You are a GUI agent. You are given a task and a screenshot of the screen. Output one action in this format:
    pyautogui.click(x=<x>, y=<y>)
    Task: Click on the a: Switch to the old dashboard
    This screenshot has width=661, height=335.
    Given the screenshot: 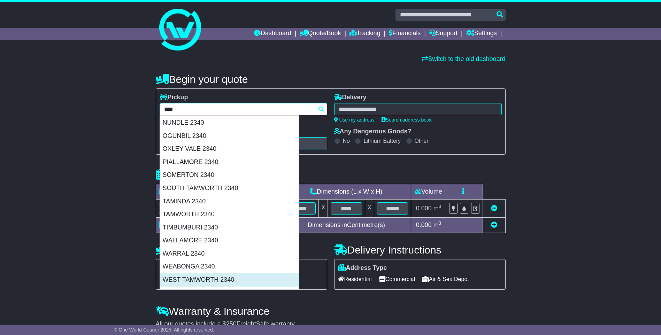 What is the action you would take?
    pyautogui.click(x=463, y=59)
    